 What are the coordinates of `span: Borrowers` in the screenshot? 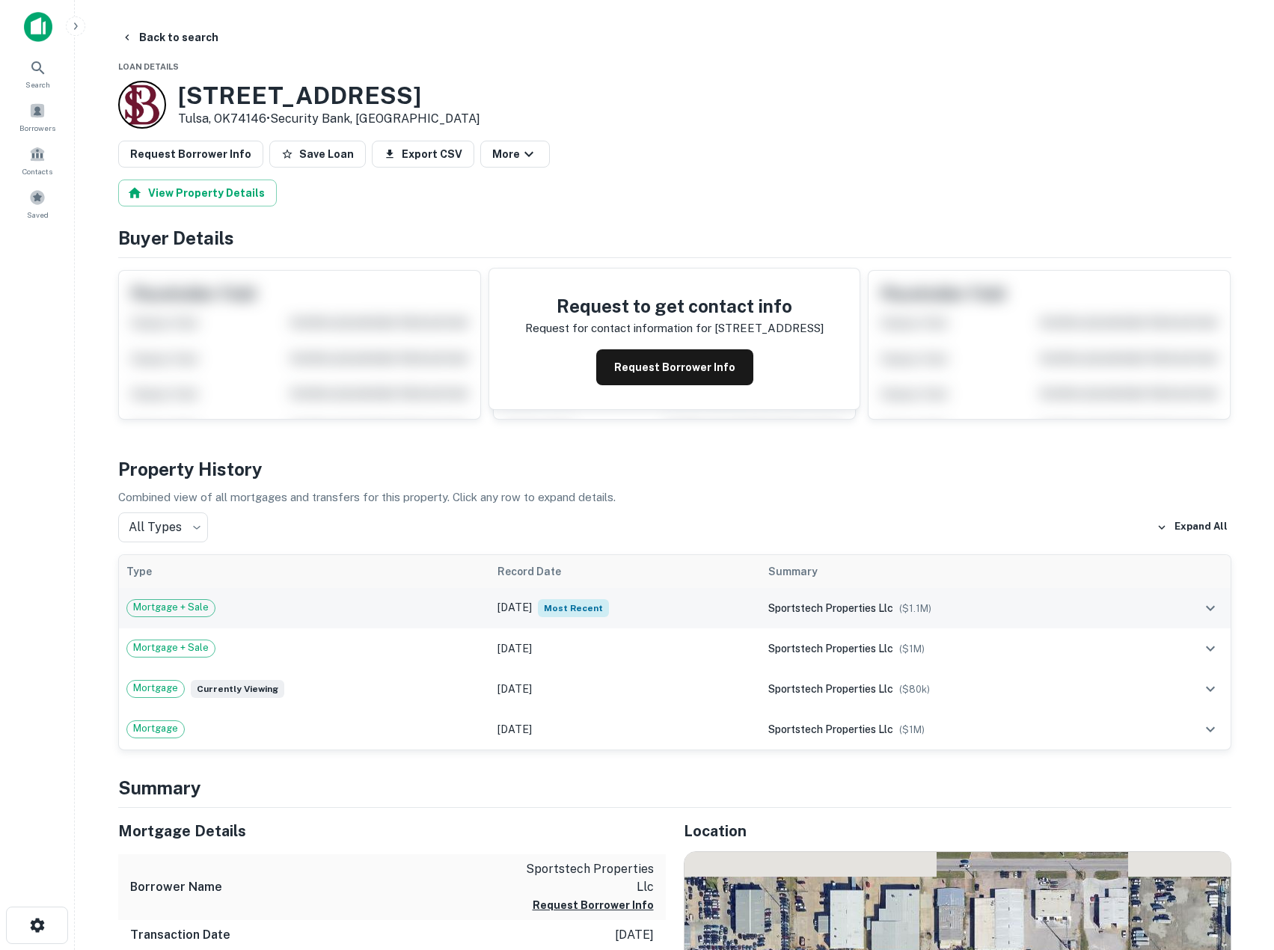 It's located at (37, 128).